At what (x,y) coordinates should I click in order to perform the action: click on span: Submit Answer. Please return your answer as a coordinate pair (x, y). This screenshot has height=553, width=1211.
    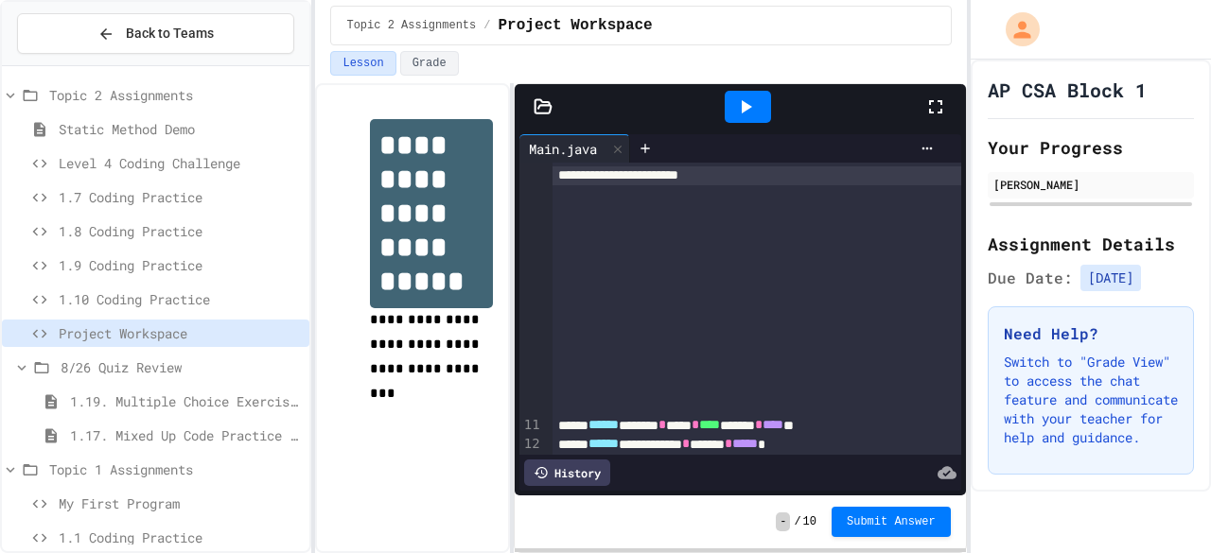
    Looking at the image, I should click on (891, 522).